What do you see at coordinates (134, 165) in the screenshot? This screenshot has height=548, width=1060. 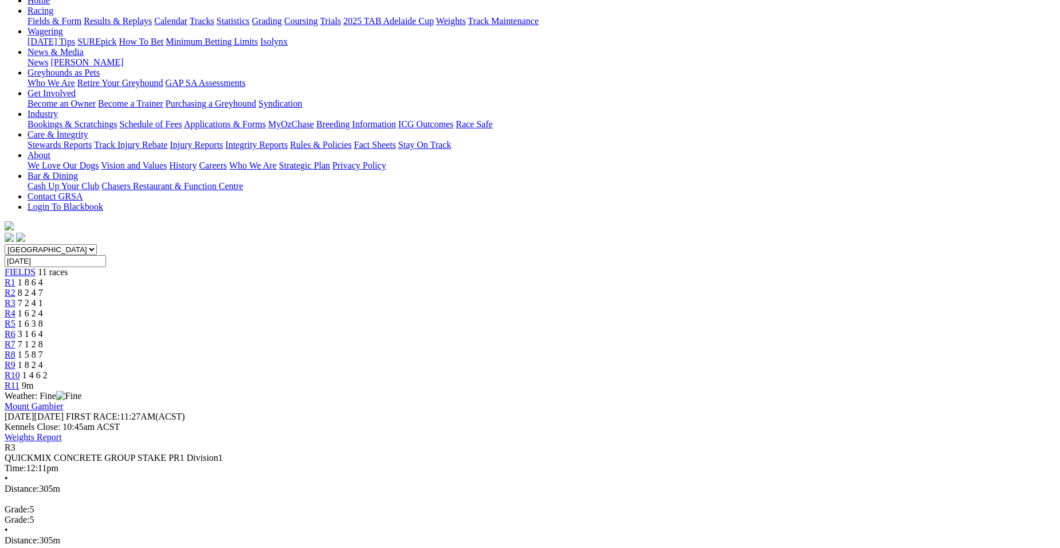 I see `a: Vision and Values` at bounding box center [134, 165].